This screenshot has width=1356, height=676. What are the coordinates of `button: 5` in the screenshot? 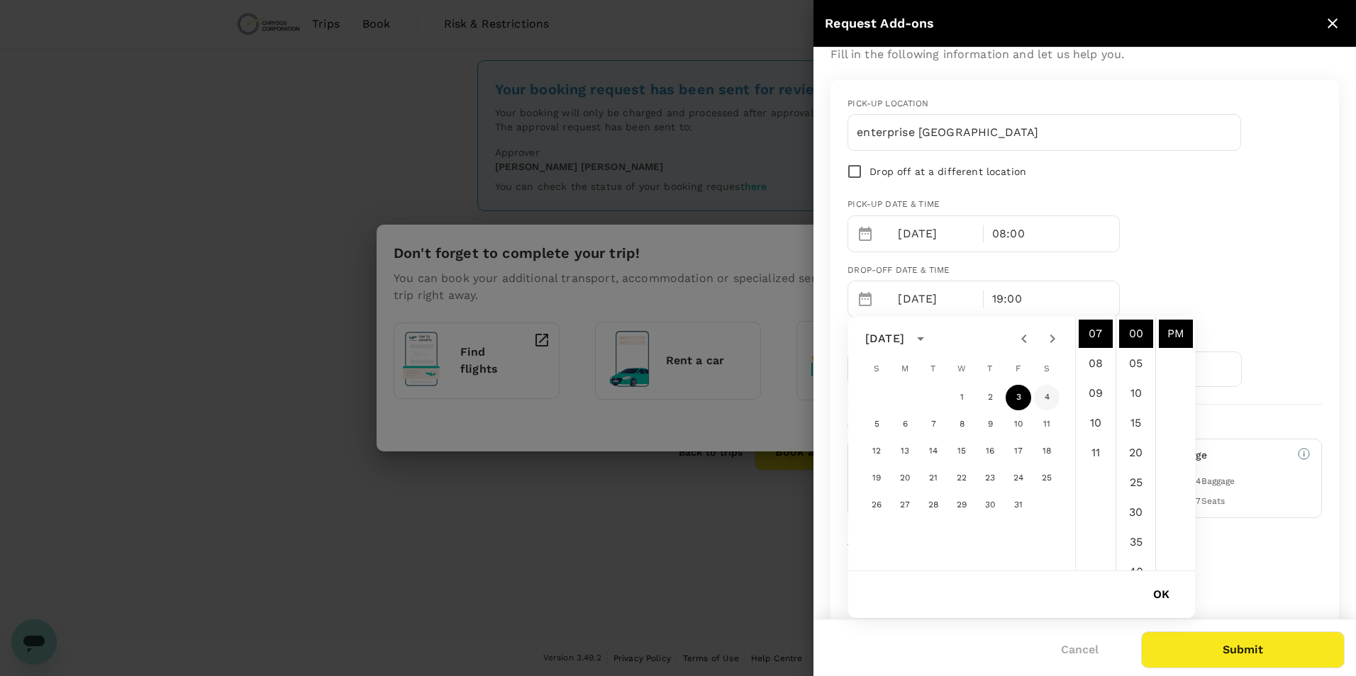 It's located at (876, 425).